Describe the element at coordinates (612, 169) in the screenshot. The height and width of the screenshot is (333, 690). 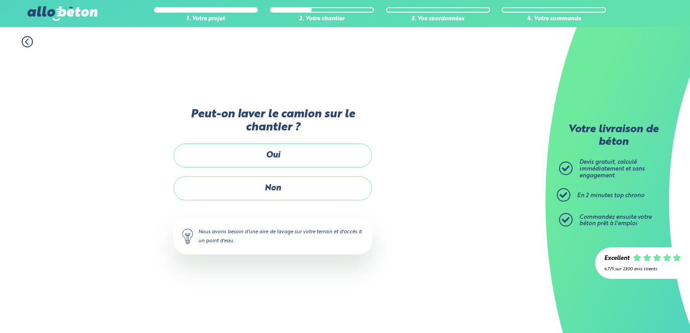
I see `span: Devis gratuit, calculé immédiatement et sans engagement` at that location.